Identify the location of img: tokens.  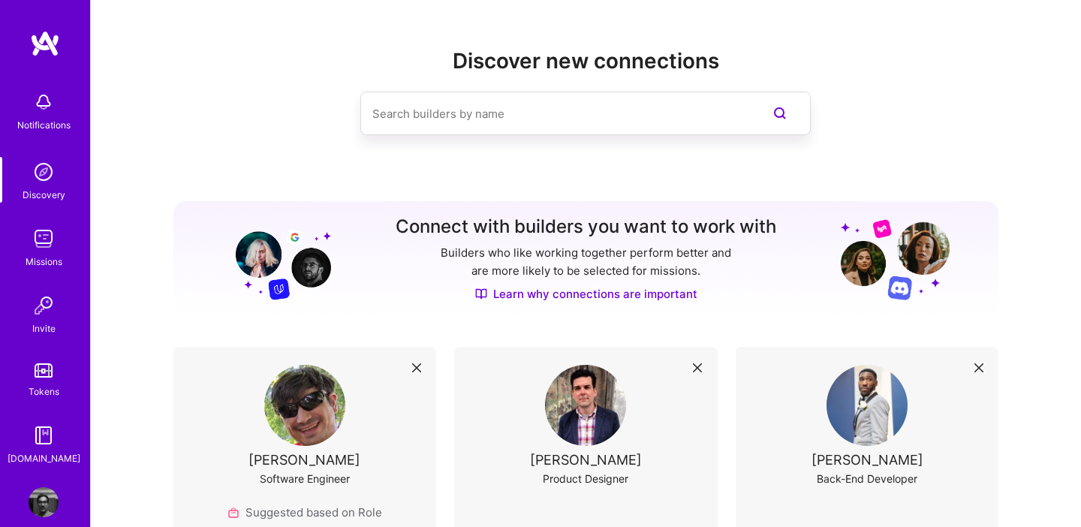
(44, 370).